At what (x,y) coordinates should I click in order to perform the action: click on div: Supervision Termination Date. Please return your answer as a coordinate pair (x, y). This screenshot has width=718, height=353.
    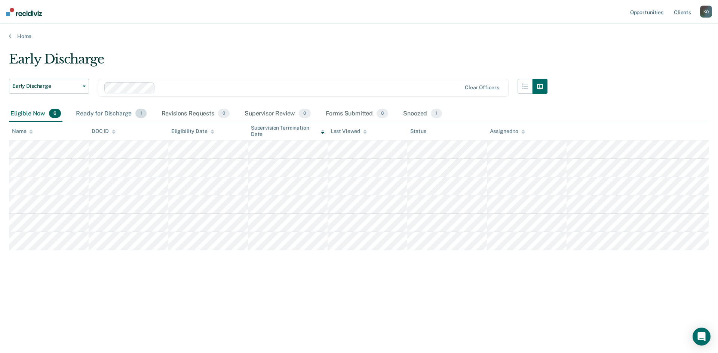
    Looking at the image, I should click on (287, 131).